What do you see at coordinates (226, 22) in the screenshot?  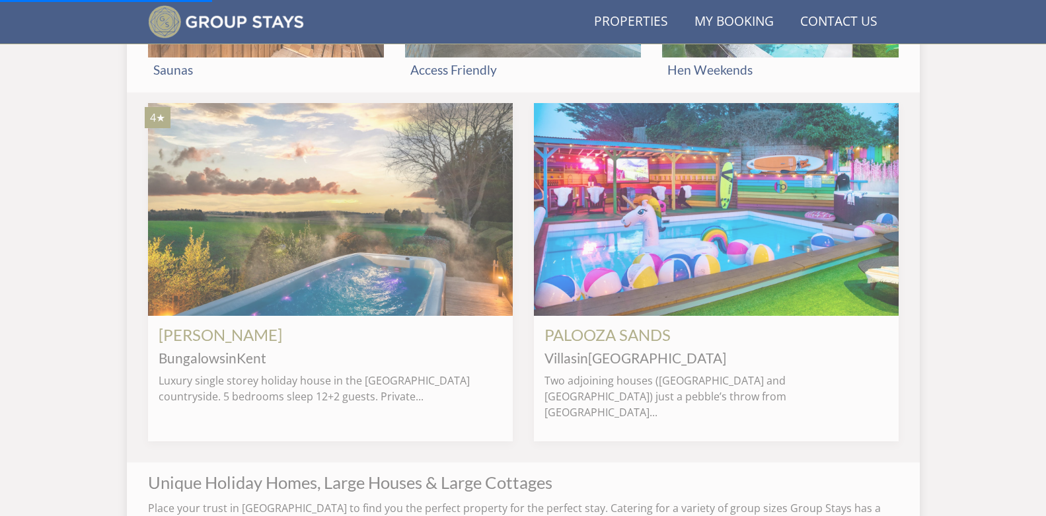 I see `img: Group Stays` at bounding box center [226, 22].